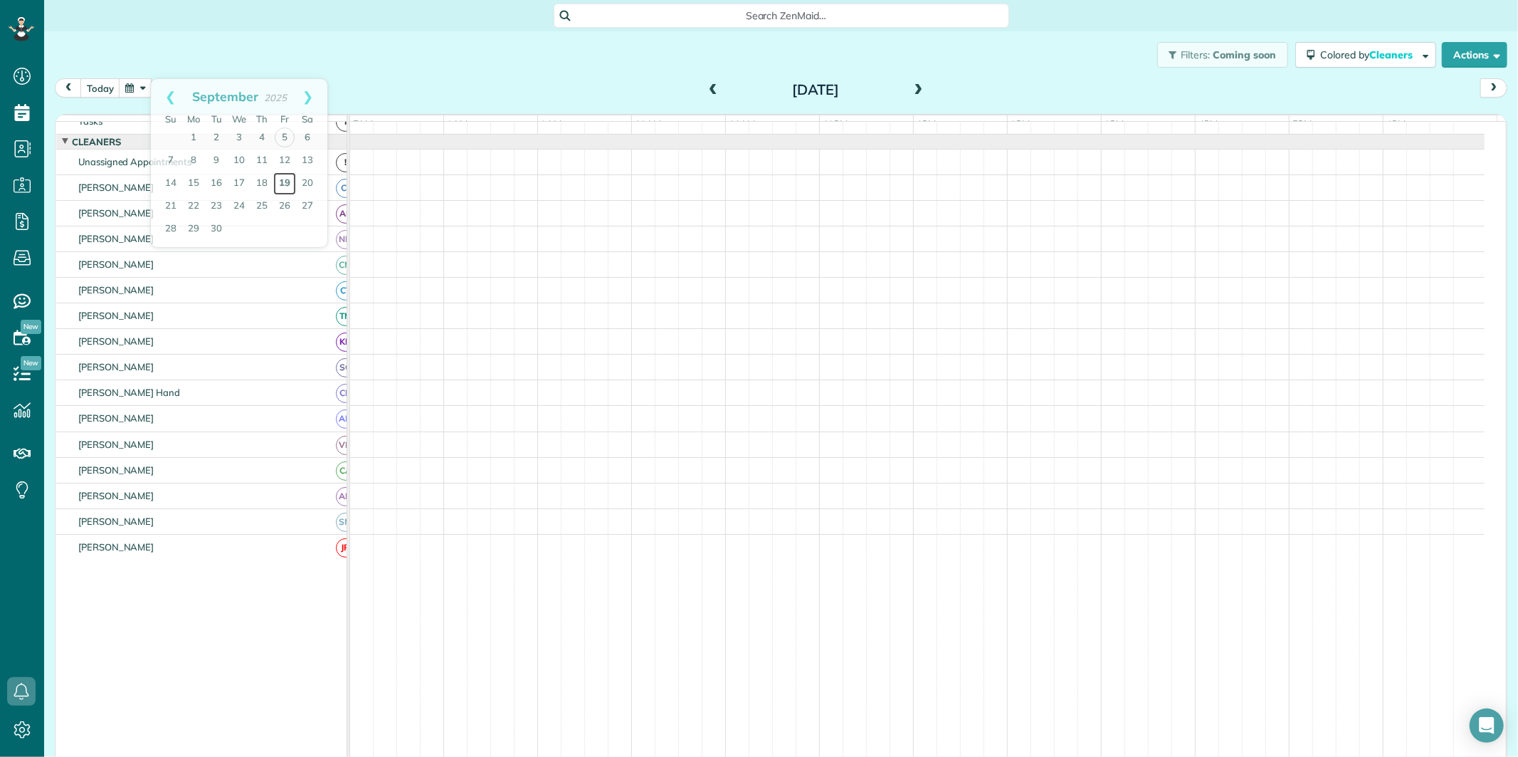 This screenshot has height=757, width=1518. Describe the element at coordinates (285, 184) in the screenshot. I see `a: 19` at that location.